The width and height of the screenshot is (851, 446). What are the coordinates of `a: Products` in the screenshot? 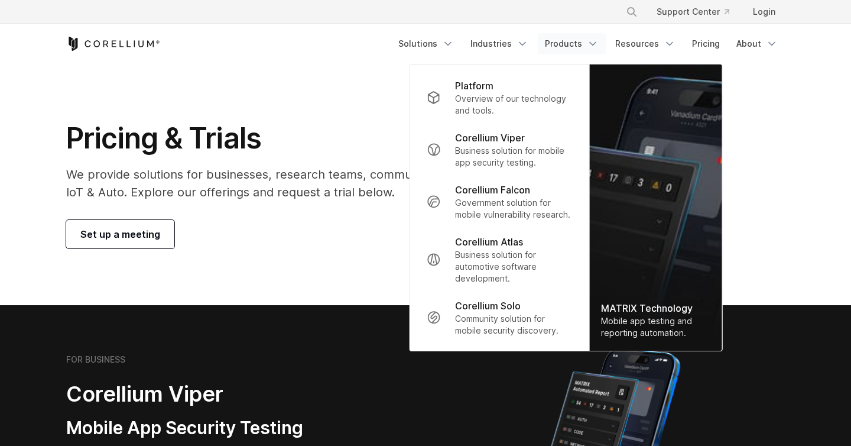 It's located at (572, 44).